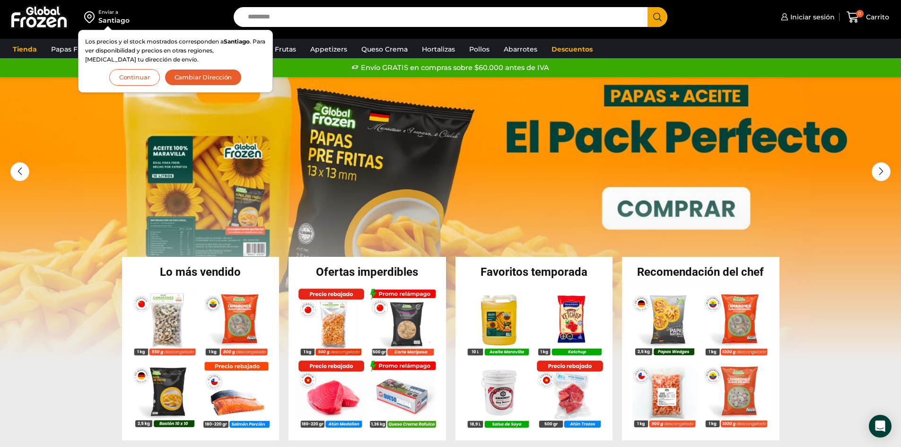  Describe the element at coordinates (385, 49) in the screenshot. I see `a: Queso Crema` at that location.